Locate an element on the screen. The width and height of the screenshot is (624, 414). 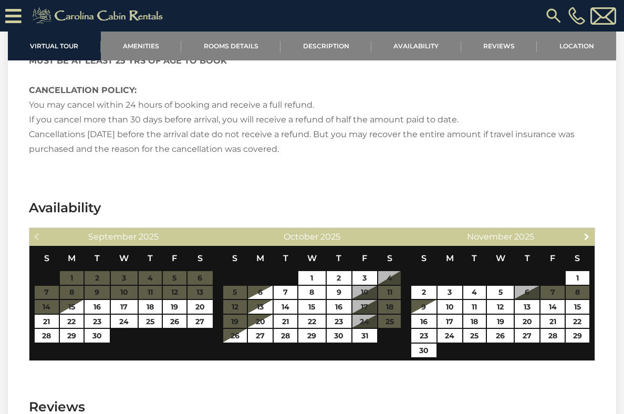
a: 7 is located at coordinates (285, 293).